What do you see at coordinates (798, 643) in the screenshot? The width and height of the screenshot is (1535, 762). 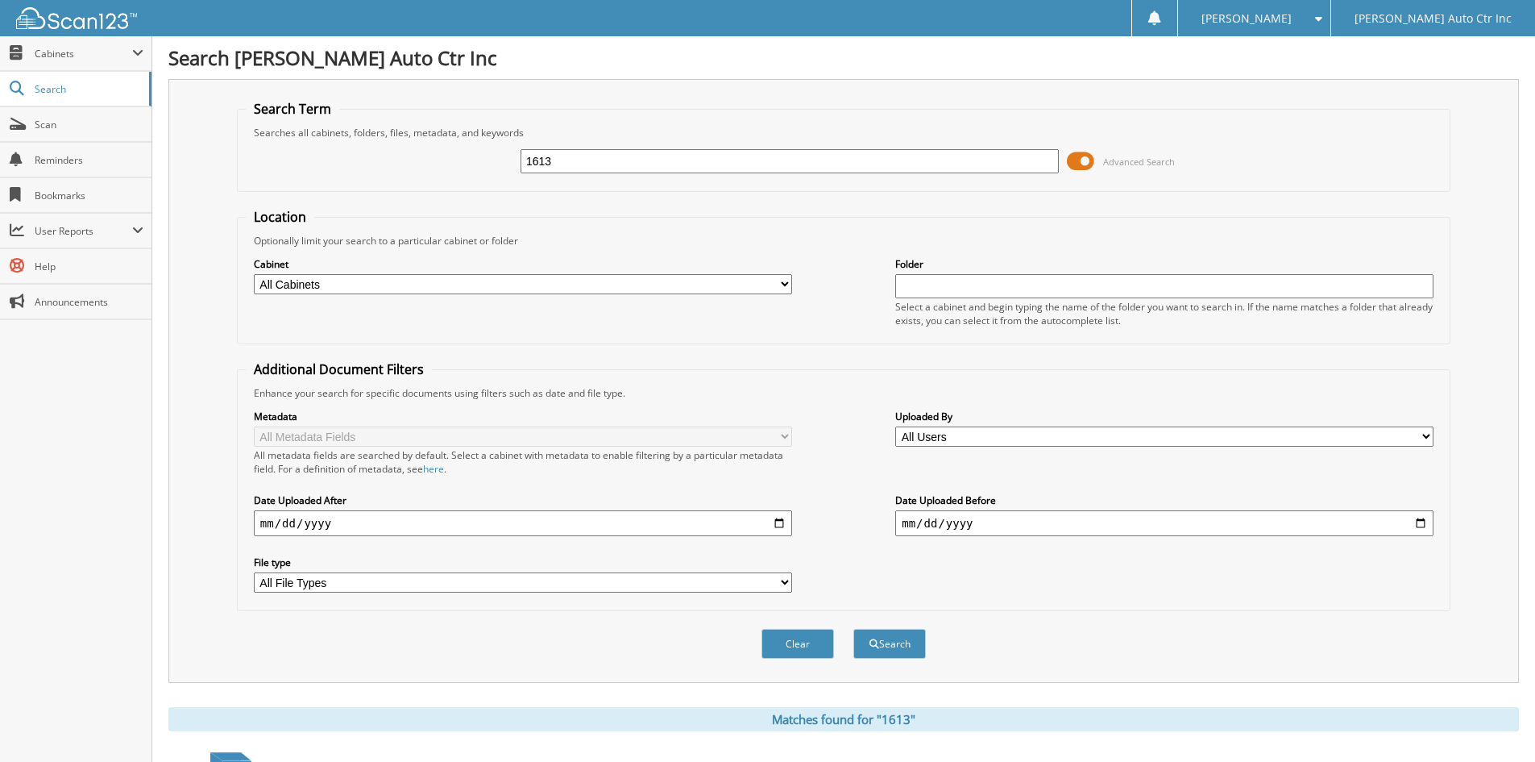 I see `button: Clear` at bounding box center [798, 643].